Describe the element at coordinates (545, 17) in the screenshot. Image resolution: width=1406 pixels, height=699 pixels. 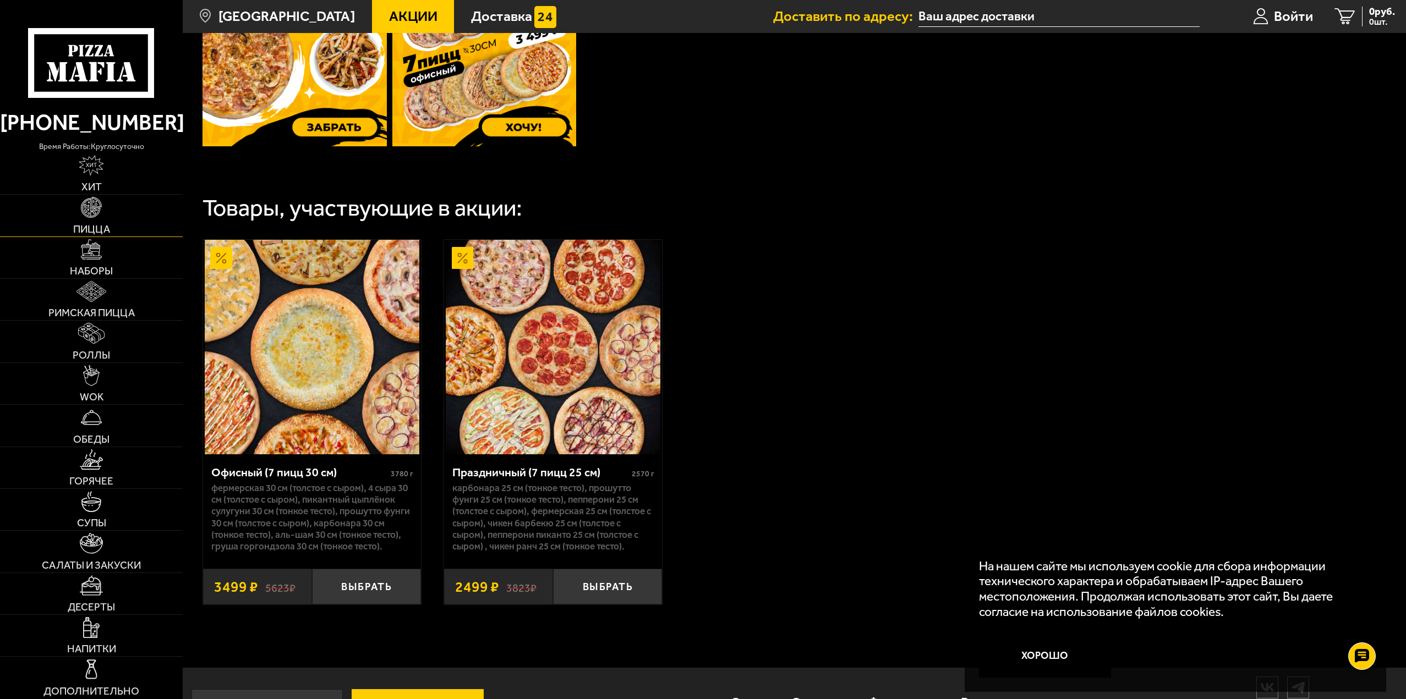
I see `img: 15daf4d41897b9f0e9f617042186c801.svg` at that location.